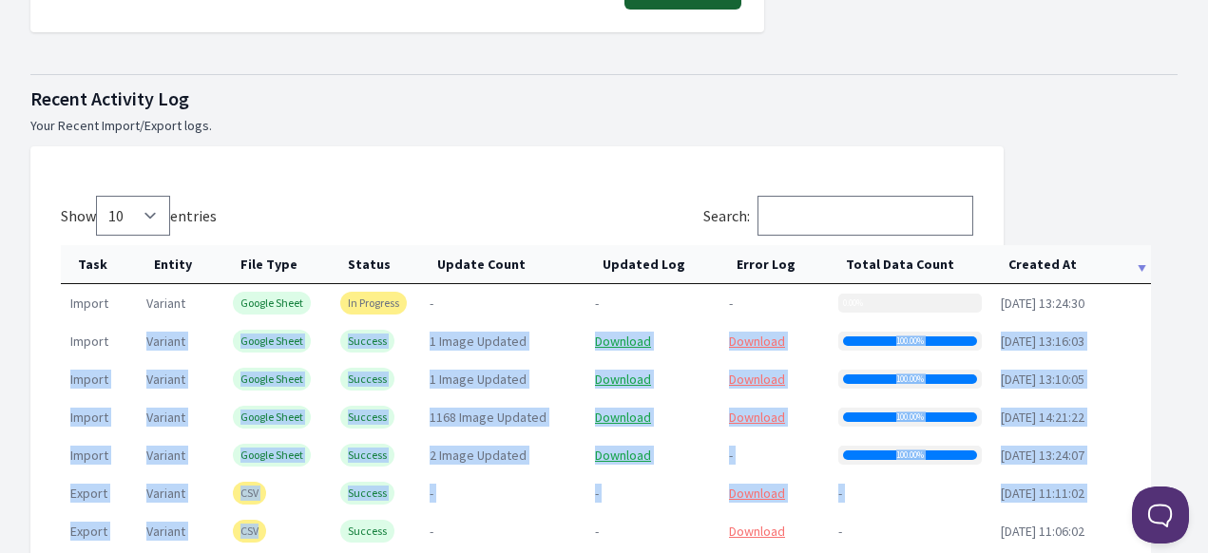  I want to click on span: In Progress, so click(373, 303).